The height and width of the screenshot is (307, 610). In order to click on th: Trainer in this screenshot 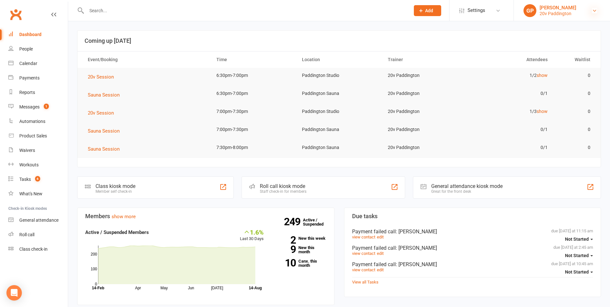, I will do `click(425, 59)`.